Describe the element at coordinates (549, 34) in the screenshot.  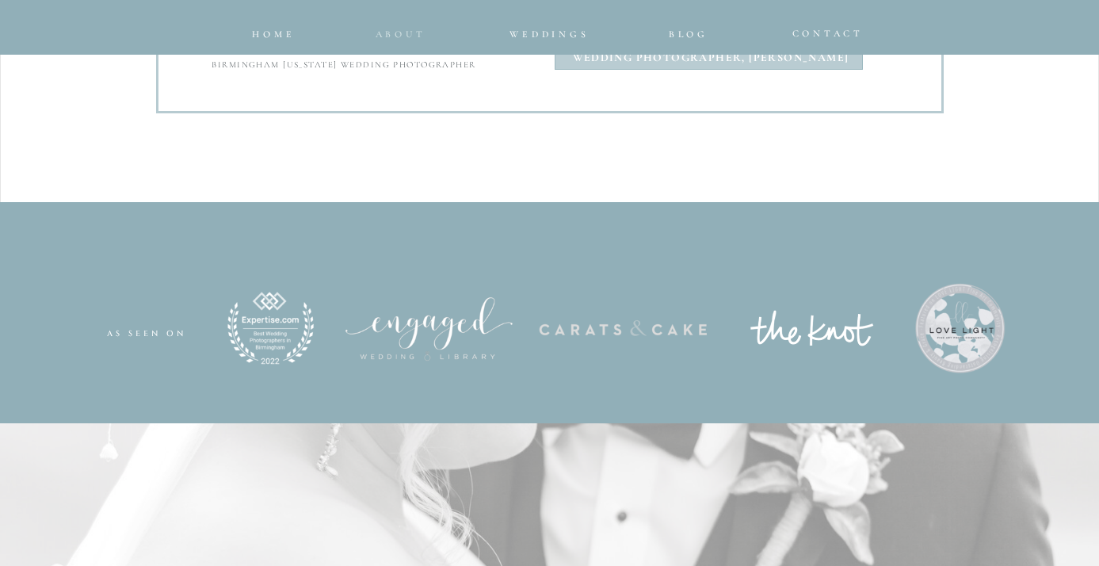
I see `span: Weddings` at that location.